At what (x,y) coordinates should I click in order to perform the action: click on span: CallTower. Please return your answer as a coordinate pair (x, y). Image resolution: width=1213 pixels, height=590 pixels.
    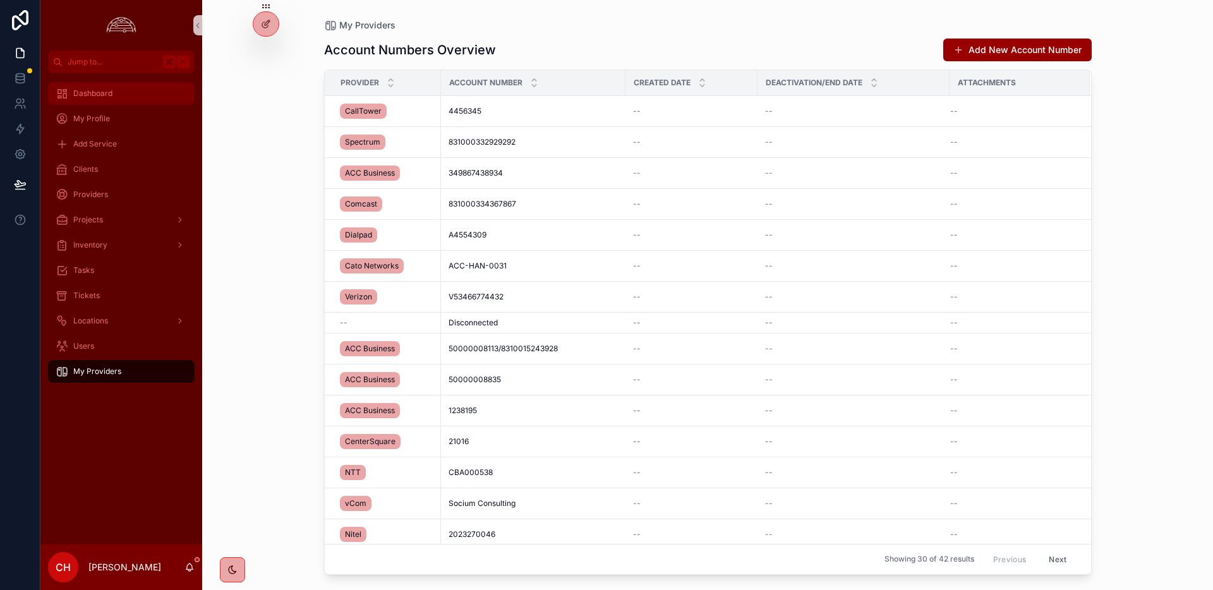
    Looking at the image, I should click on (363, 111).